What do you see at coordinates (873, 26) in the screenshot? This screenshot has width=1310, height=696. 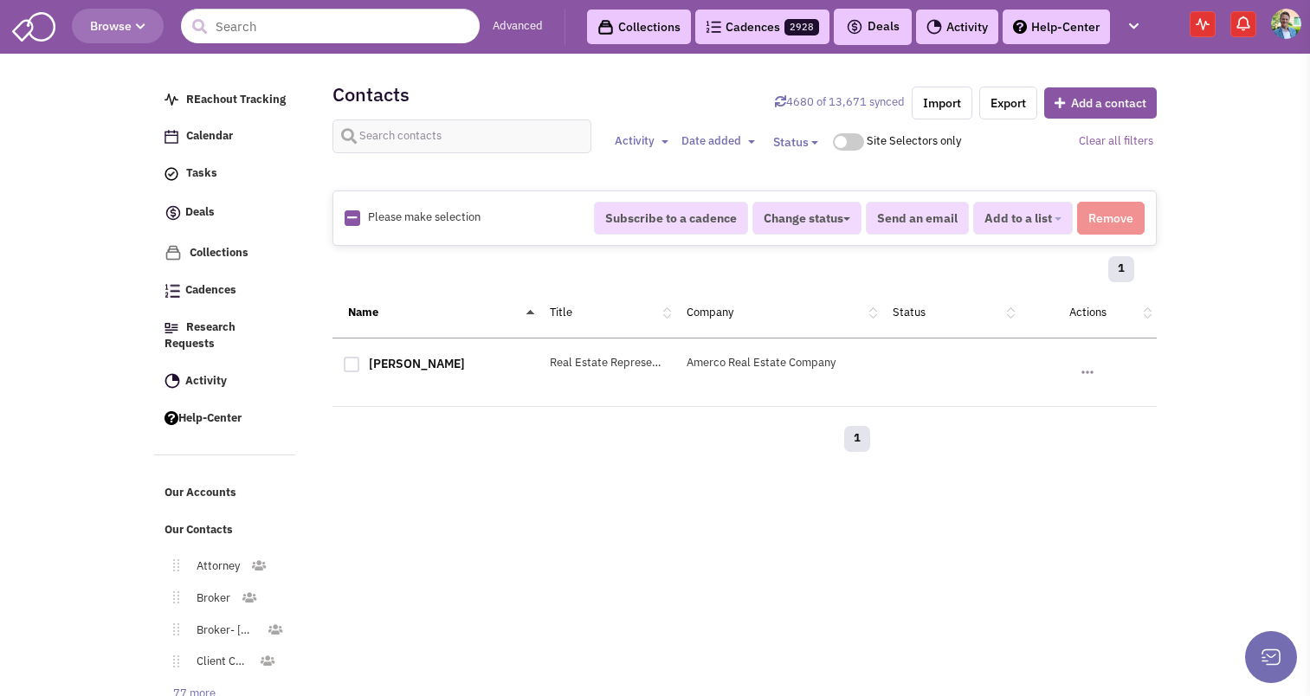 I see `span: Deals` at bounding box center [873, 26].